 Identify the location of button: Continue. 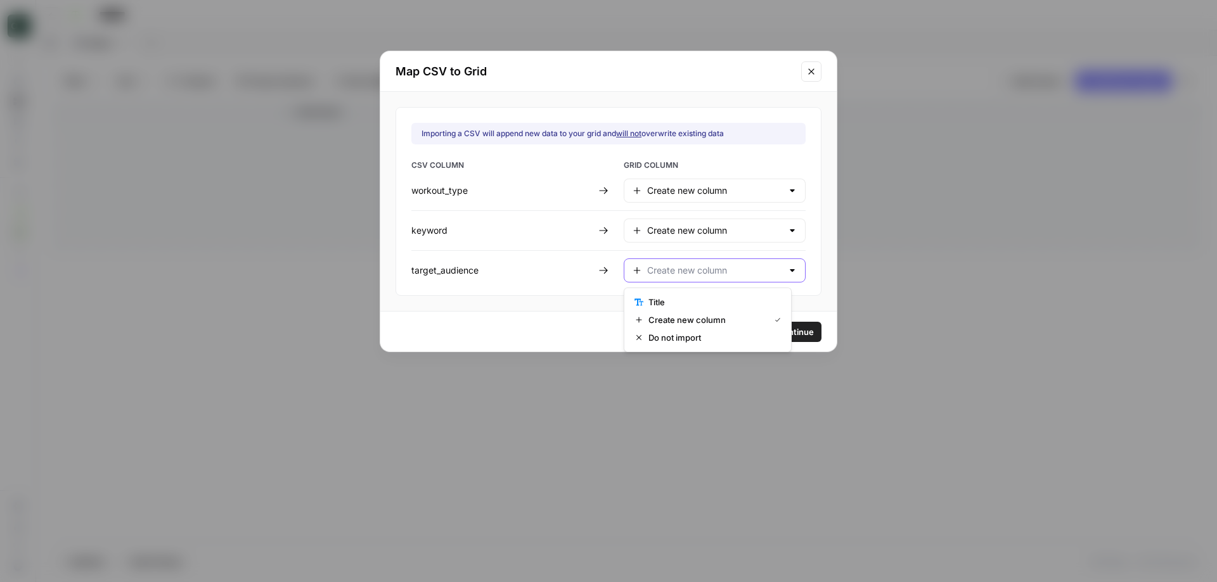
(795, 332).